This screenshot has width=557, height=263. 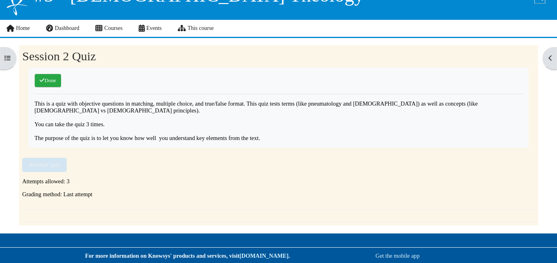 I want to click on a: Dashboard, so click(x=63, y=28).